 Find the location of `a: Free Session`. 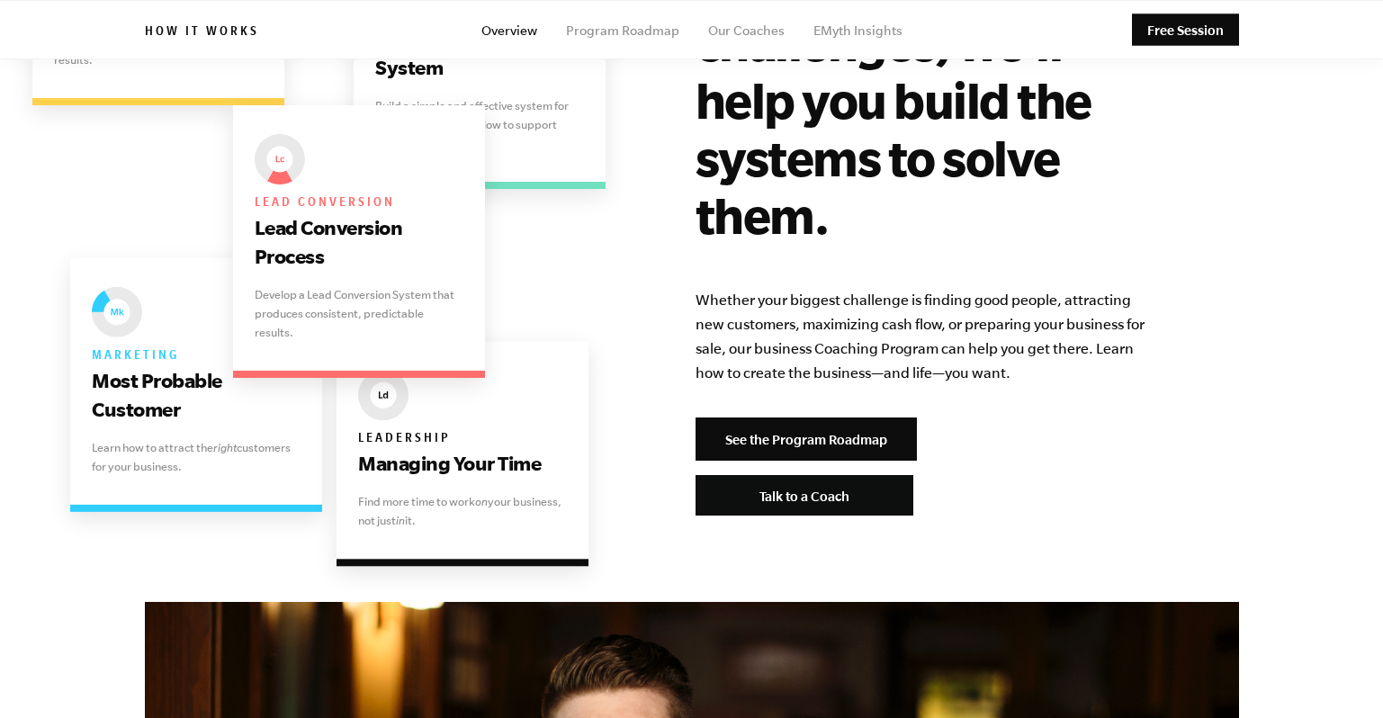

a: Free Session is located at coordinates (1185, 30).